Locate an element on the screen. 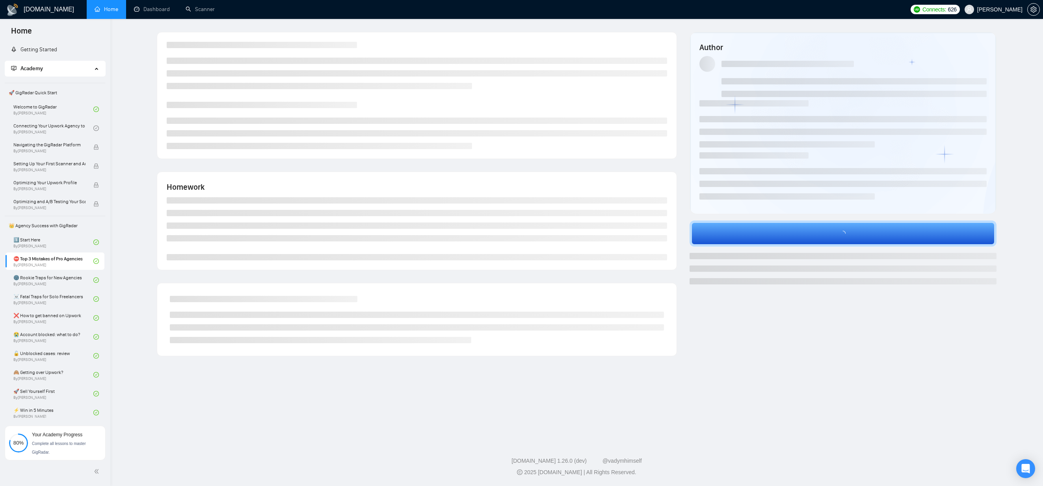 The height and width of the screenshot is (486, 1043). span: Optimizing Your Upwork Profile is located at coordinates (49, 183).